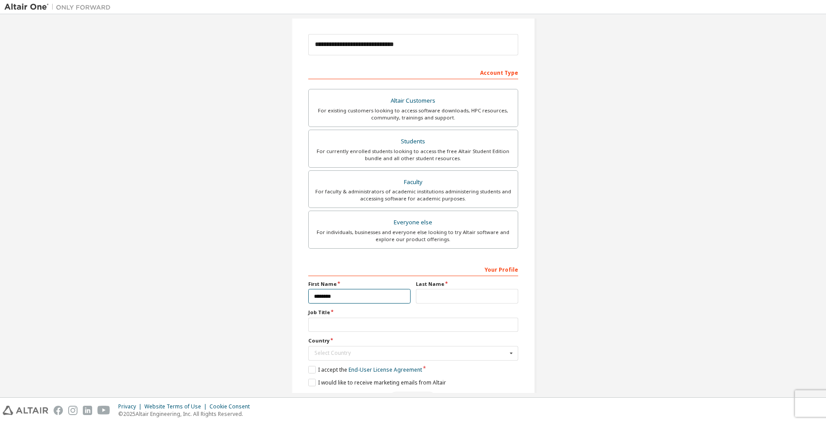 The image size is (826, 423). Describe the element at coordinates (413, 182) in the screenshot. I see `div: Faculty` at that location.